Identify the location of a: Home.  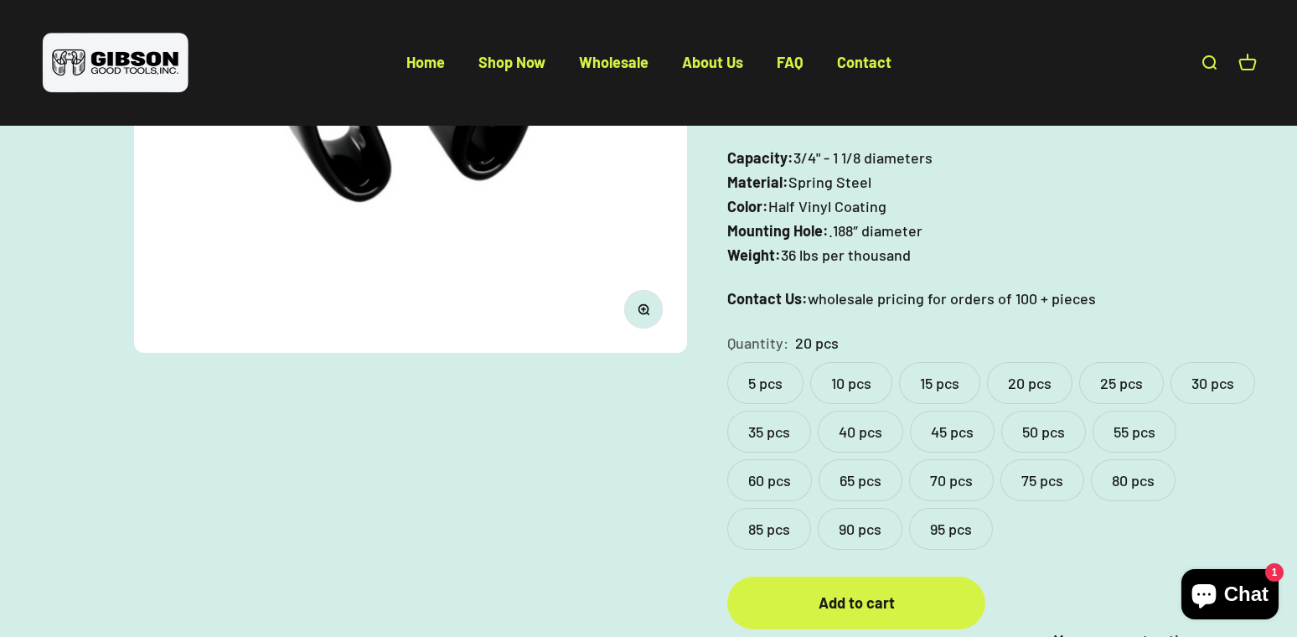
(426, 62).